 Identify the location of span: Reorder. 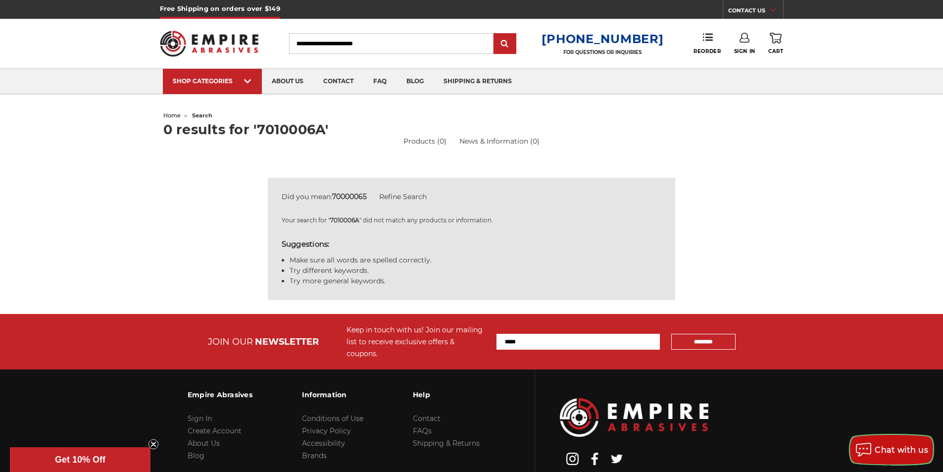
(707, 51).